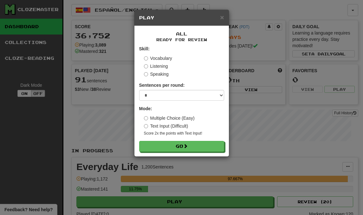 The height and width of the screenshot is (215, 363). Describe the element at coordinates (156, 74) in the screenshot. I see `label: Speaking` at that location.